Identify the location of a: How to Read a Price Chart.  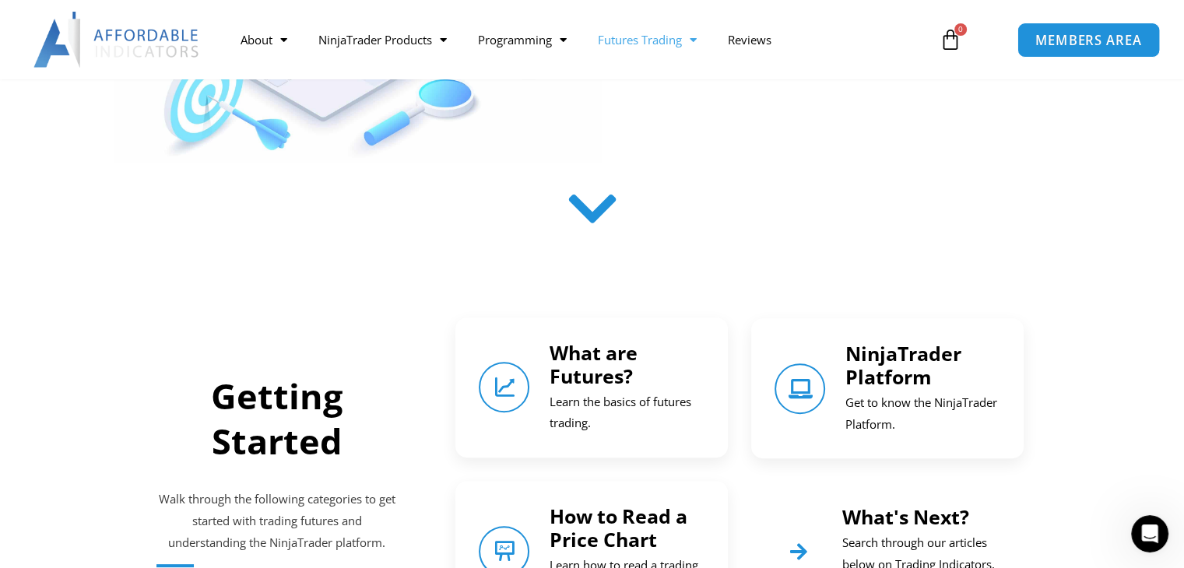
(617, 528).